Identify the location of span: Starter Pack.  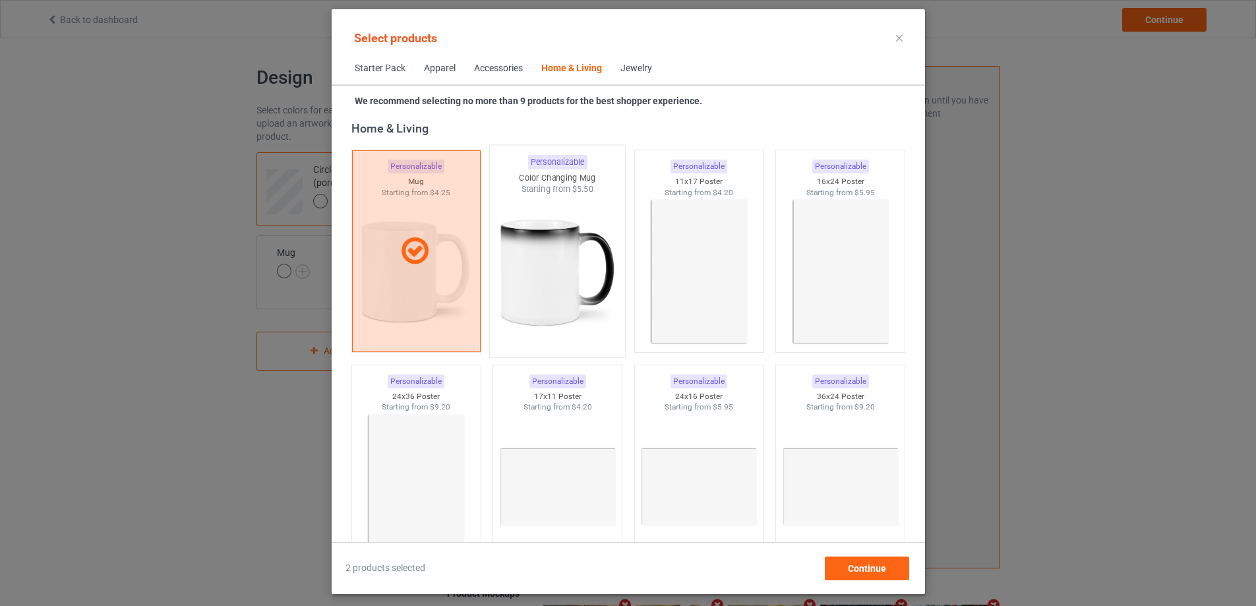
(380, 69).